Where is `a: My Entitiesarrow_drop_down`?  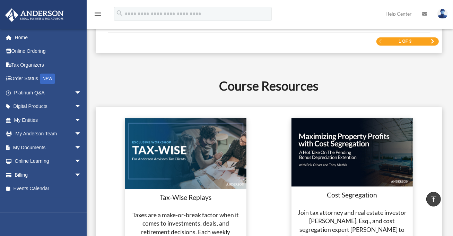 a: My Entitiesarrow_drop_down is located at coordinates (48, 120).